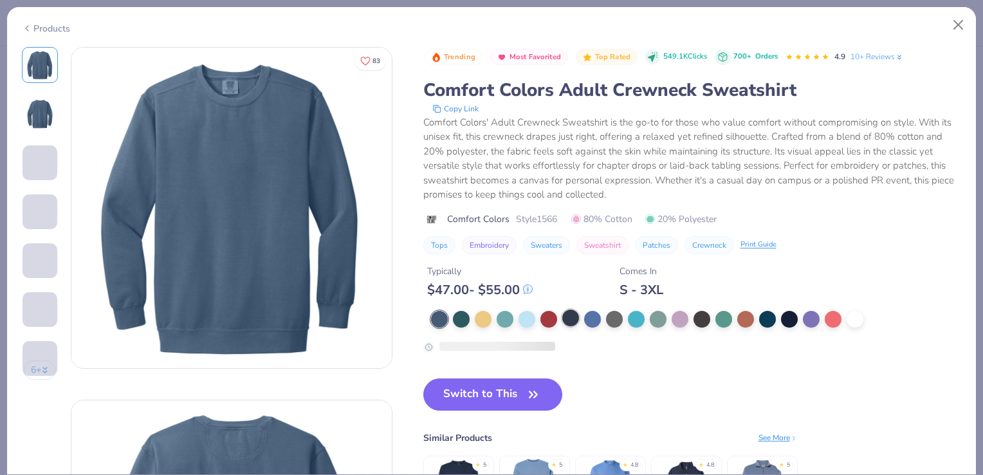 Image resolution: width=983 pixels, height=475 pixels. Describe the element at coordinates (535, 57) in the screenshot. I see `span: Most Favorited` at that location.